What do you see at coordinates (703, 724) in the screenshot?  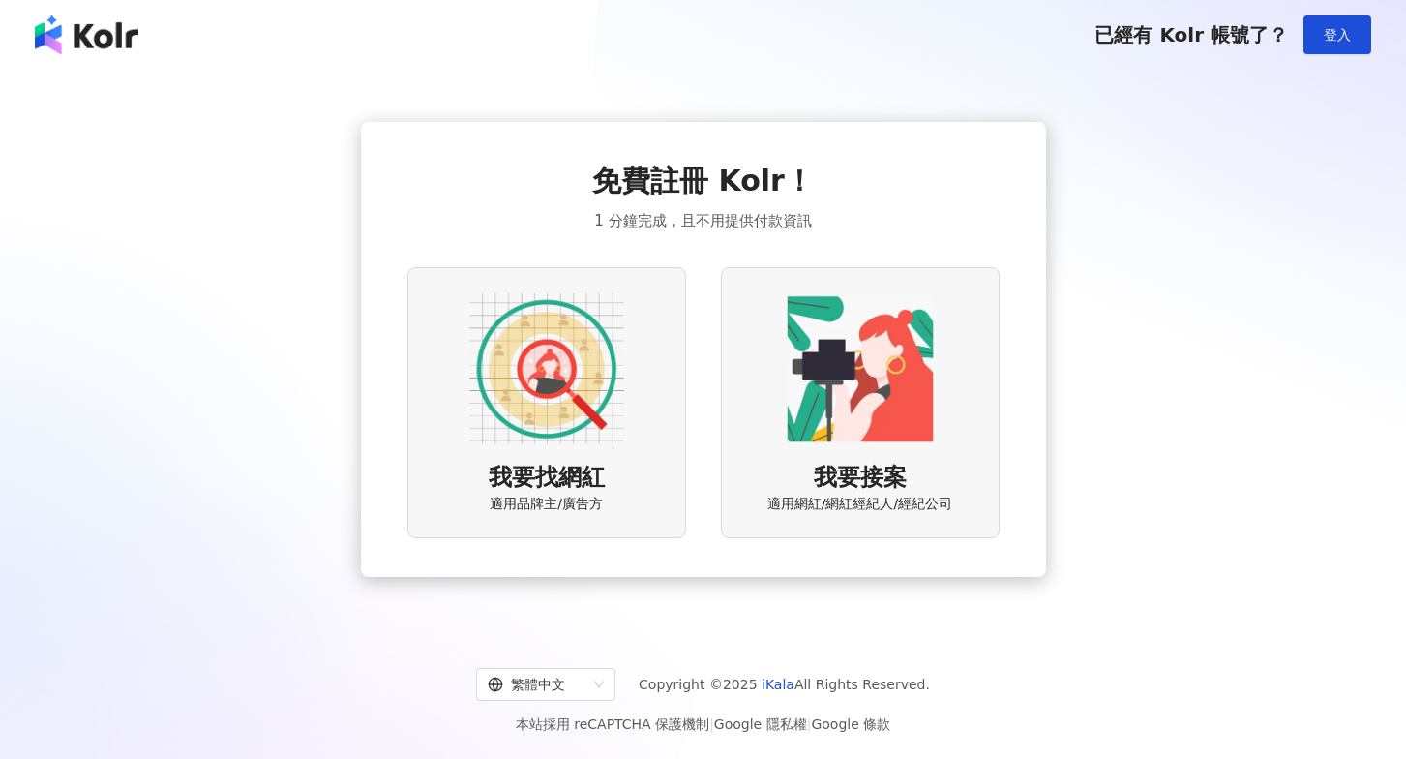 I see `span: 本站採用 reCAPTCHA 保護機制` at bounding box center [703, 724].